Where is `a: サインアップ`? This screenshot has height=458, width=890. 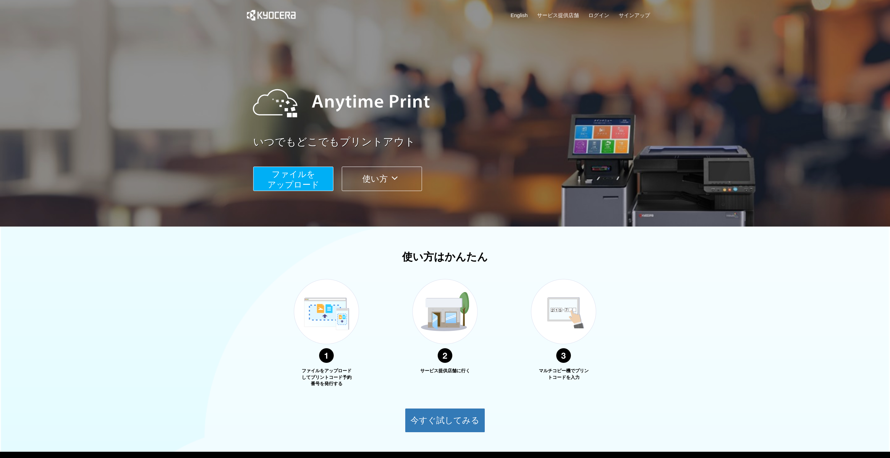 a: サインアップ is located at coordinates (634, 15).